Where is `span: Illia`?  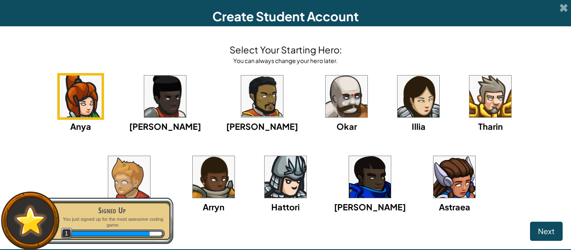
span: Illia is located at coordinates (418, 126).